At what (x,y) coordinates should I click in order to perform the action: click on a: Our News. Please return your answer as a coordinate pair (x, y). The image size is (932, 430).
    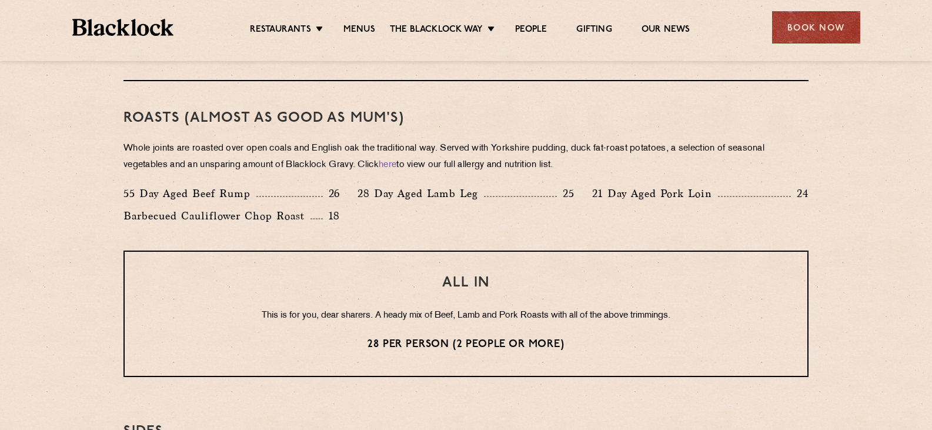
    Looking at the image, I should click on (666, 31).